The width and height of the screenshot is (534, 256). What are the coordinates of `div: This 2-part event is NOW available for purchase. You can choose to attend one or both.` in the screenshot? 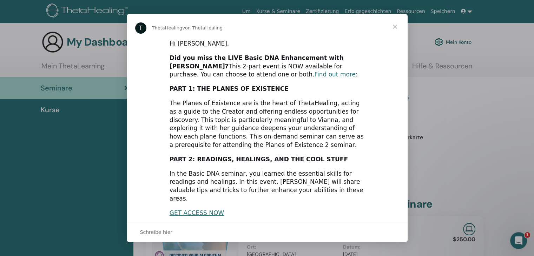 It's located at (267, 66).